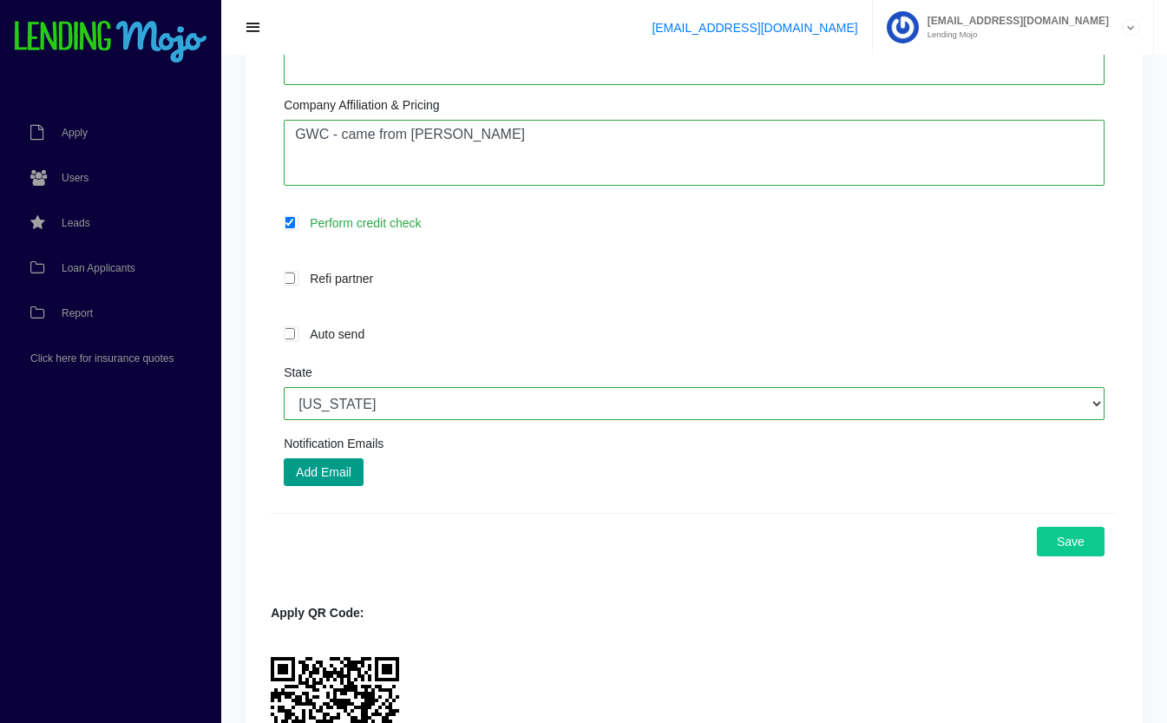 Image resolution: width=1167 pixels, height=723 pixels. I want to click on span: Click here for insurance quotes, so click(101, 358).